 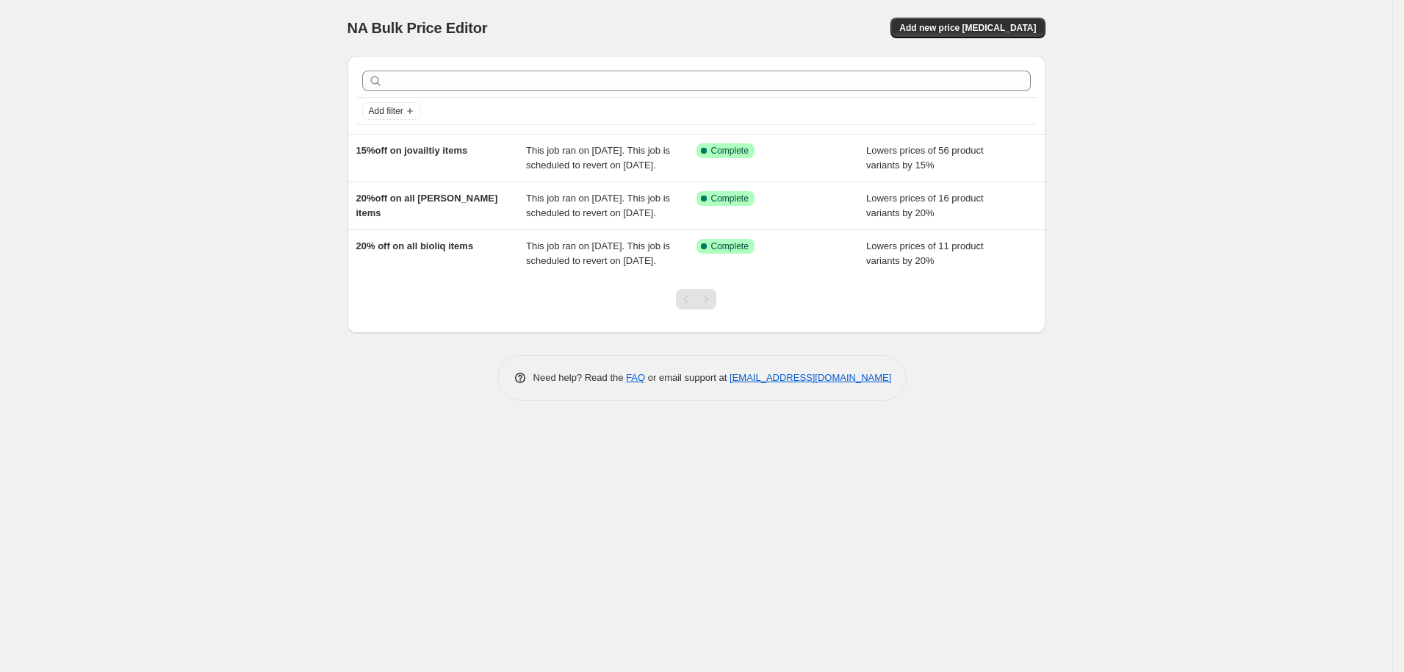 I want to click on span: or email support at, so click(x=687, y=377).